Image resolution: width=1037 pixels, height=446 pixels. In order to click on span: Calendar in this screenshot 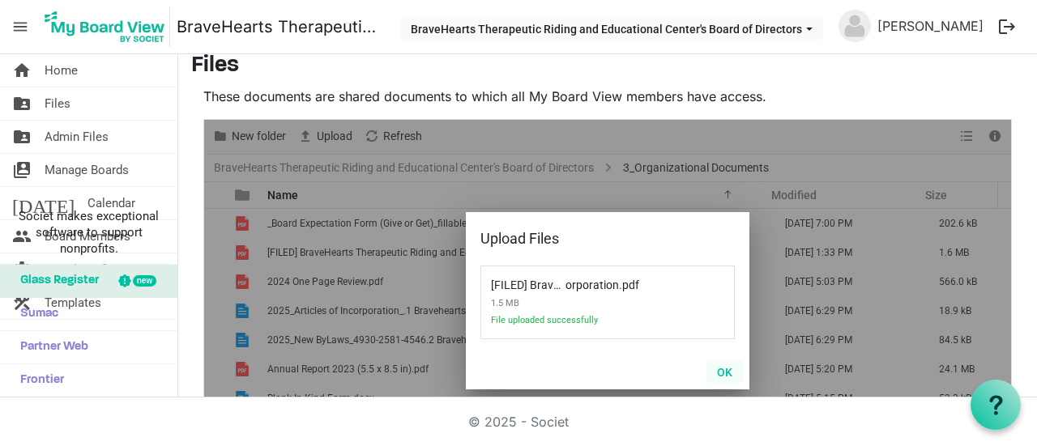, I will do `click(111, 203)`.